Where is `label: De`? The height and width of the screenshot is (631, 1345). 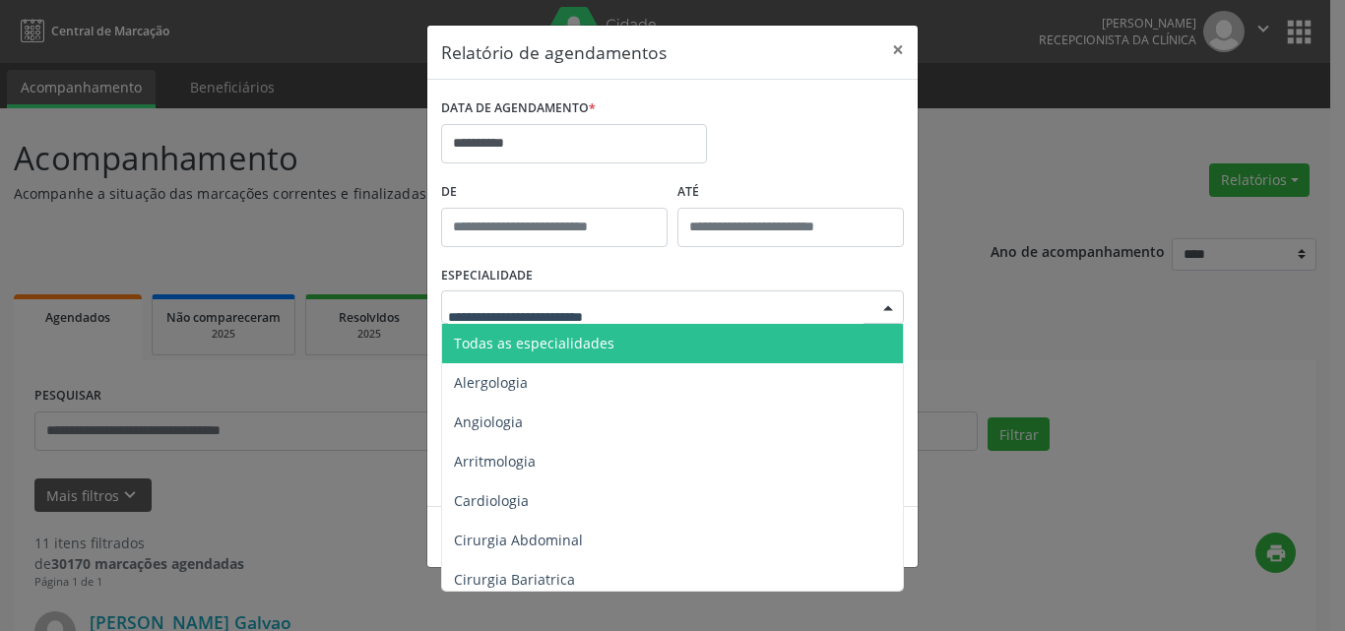
label: De is located at coordinates (554, 192).